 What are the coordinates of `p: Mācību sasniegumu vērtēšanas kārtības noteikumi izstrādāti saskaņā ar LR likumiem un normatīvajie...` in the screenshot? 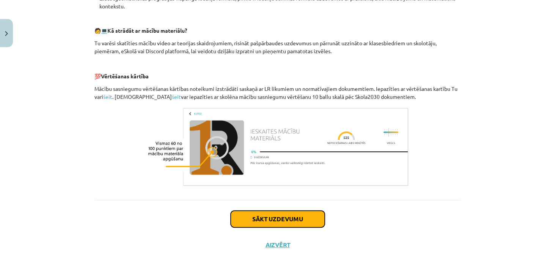 It's located at (278, 93).